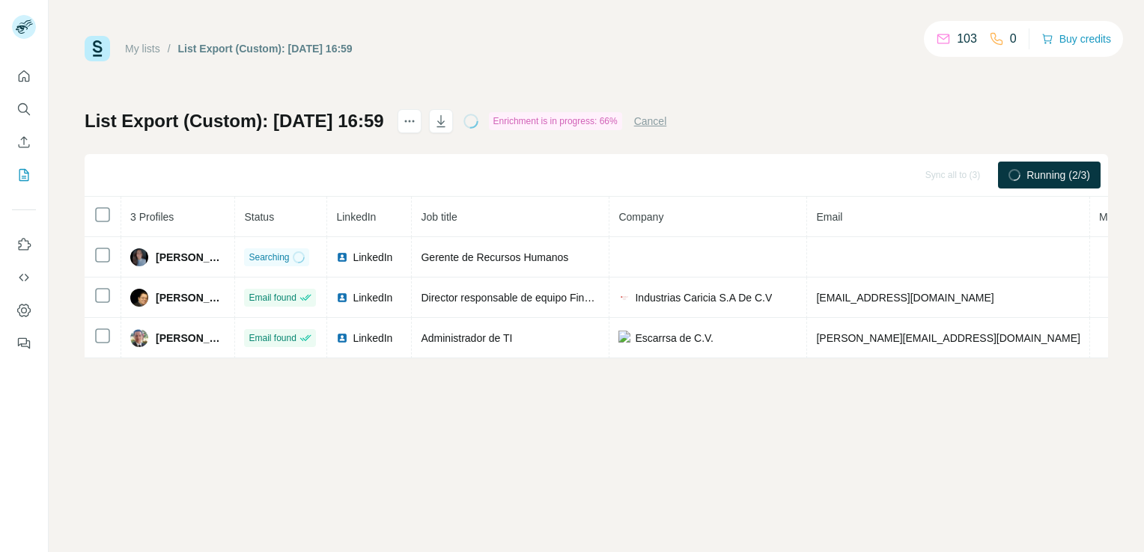  I want to click on button: Enrich CSV, so click(24, 142).